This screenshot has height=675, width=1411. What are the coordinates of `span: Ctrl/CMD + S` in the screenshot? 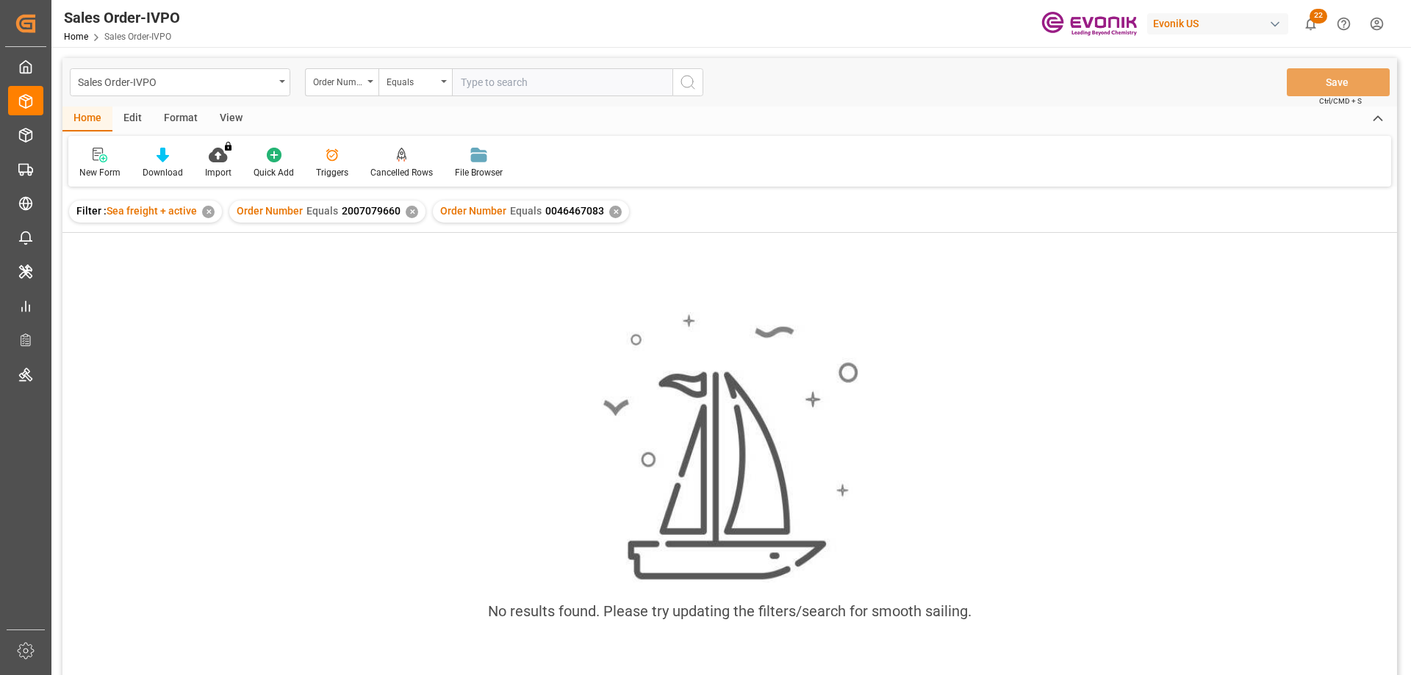 It's located at (1341, 101).